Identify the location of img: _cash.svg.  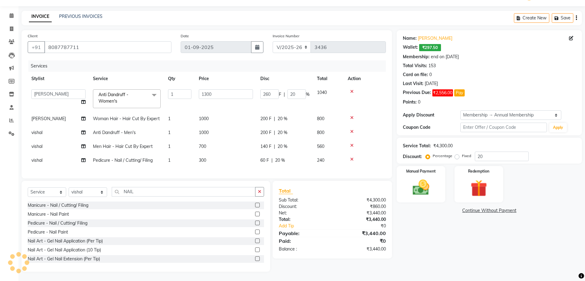
(421, 187).